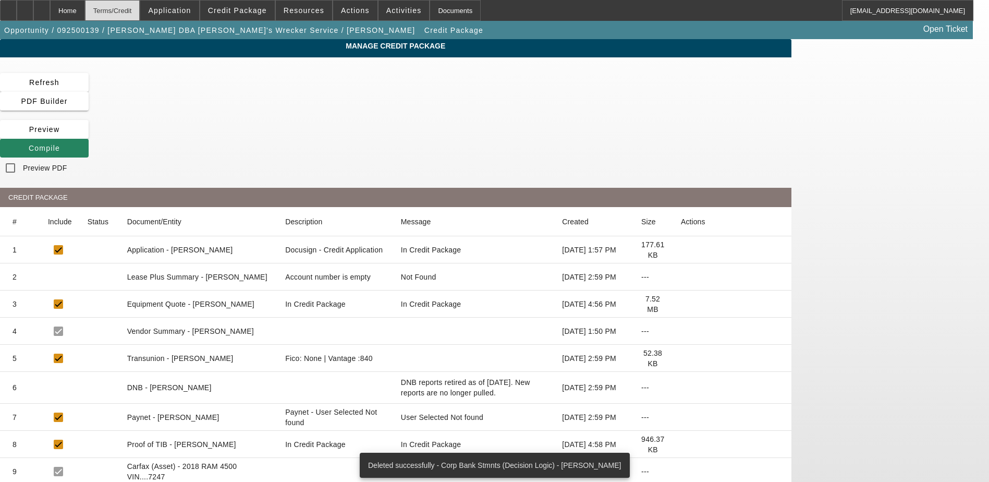 The height and width of the screenshot is (482, 989). I want to click on span: Application, so click(169, 10).